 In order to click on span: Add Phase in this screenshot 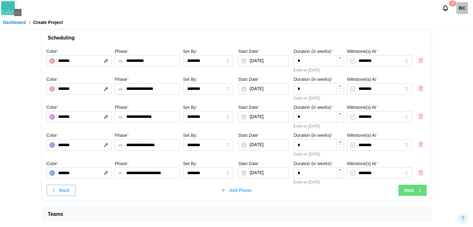, I will do `click(241, 190)`.